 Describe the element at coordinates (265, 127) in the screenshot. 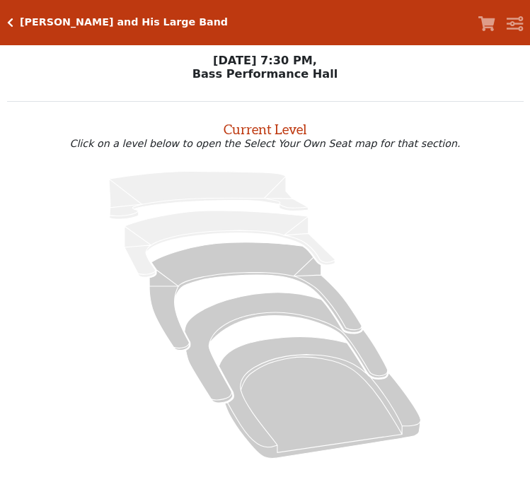

I see `h2: Current Level` at that location.